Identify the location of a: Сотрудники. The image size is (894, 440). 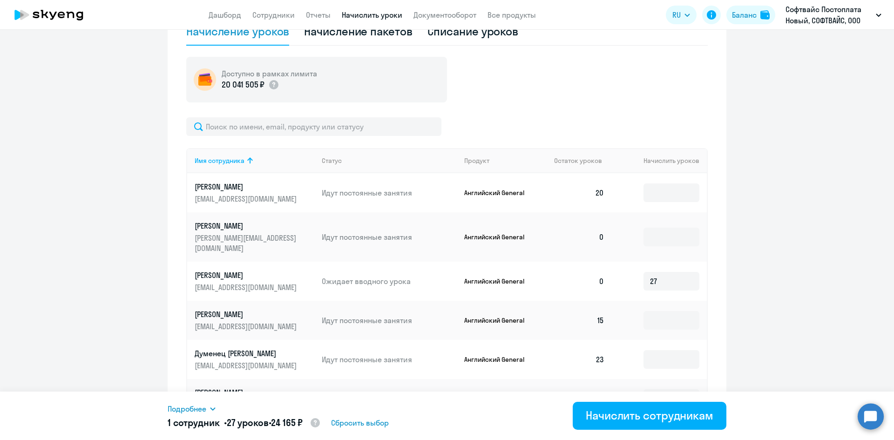
(273, 15).